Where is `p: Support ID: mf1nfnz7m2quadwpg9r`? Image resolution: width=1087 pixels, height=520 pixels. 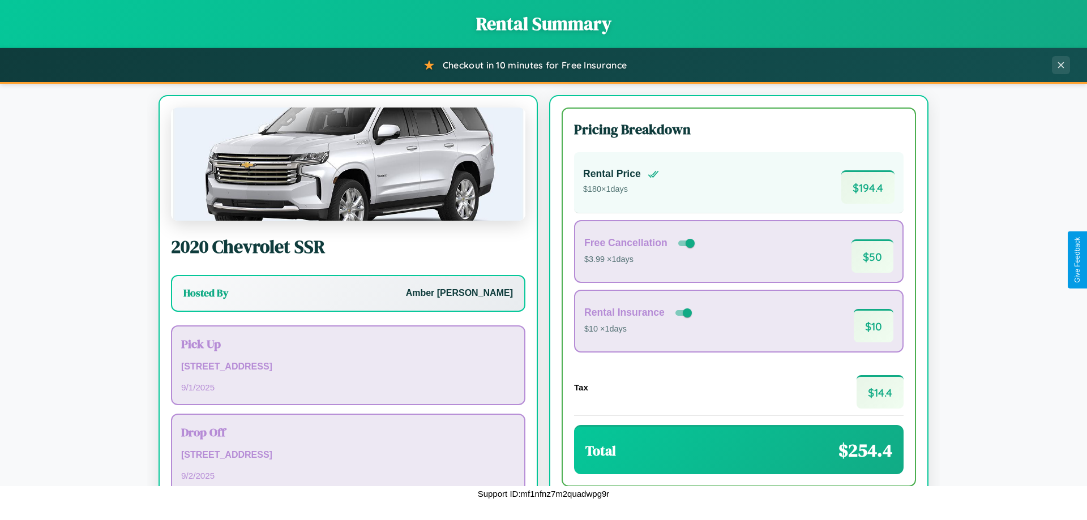 p: Support ID: mf1nfnz7m2quadwpg9r is located at coordinates (543, 494).